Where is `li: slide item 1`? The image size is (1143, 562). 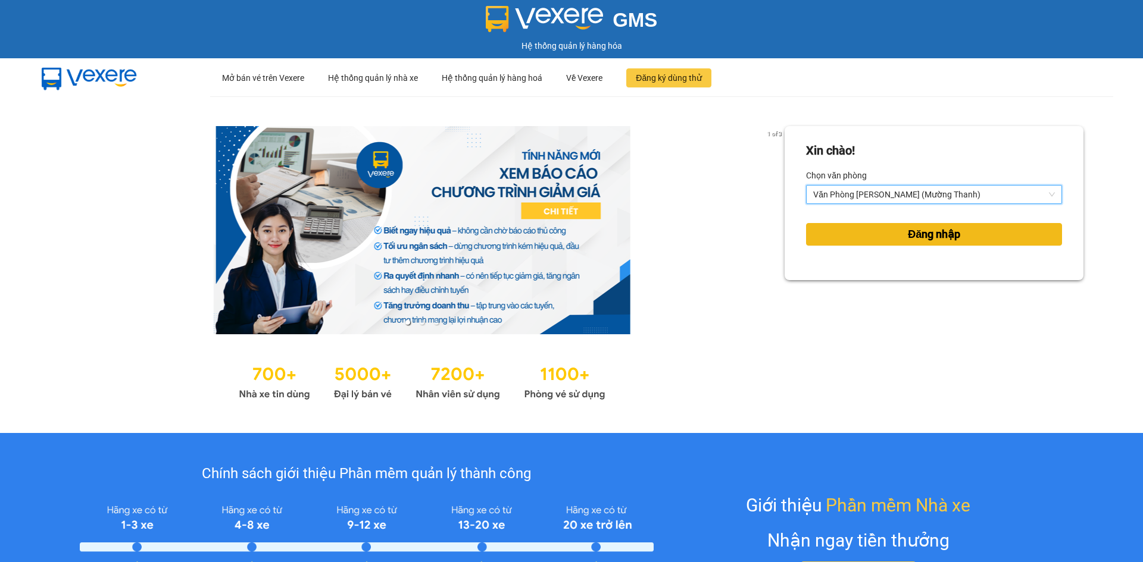 li: slide item 1 is located at coordinates (408, 323).